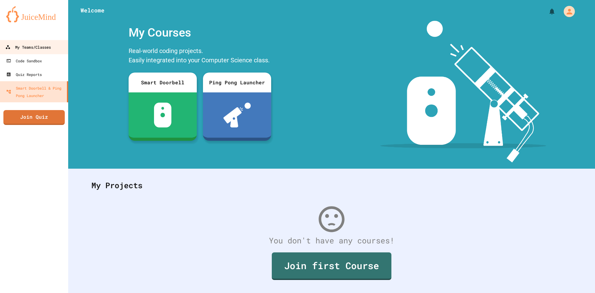 The height and width of the screenshot is (293, 595). Describe the element at coordinates (24, 61) in the screenshot. I see `div: Code Sandbox` at that location.